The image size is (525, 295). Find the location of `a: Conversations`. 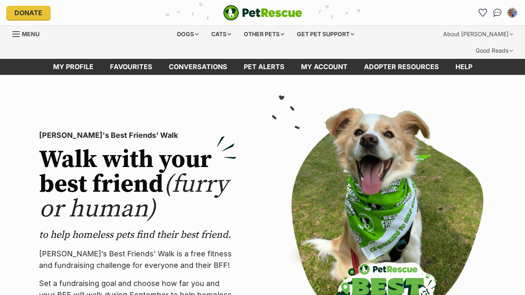

a: Conversations is located at coordinates (497, 13).